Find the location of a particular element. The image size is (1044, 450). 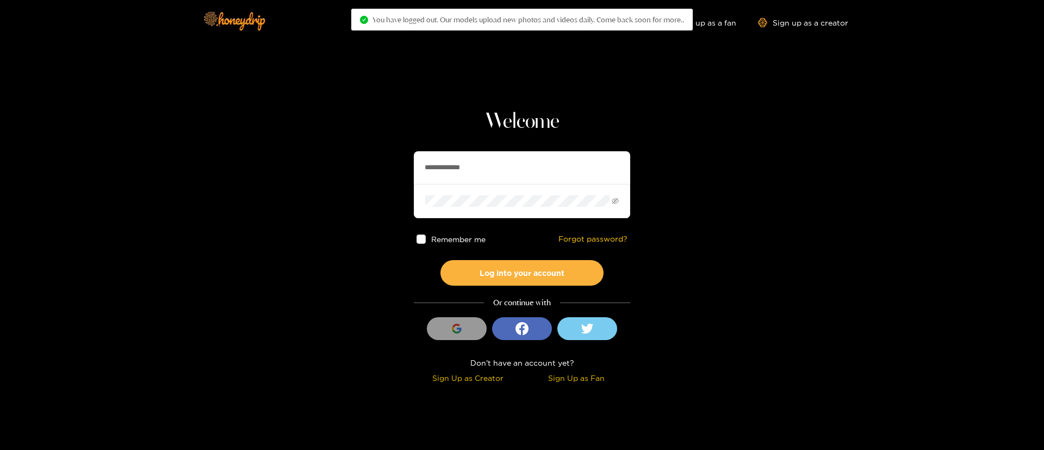

div: Or continue with is located at coordinates (522, 302).